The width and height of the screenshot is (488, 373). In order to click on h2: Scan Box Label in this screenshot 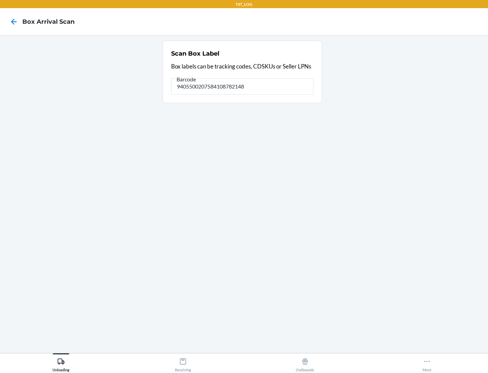, I will do `click(195, 54)`.